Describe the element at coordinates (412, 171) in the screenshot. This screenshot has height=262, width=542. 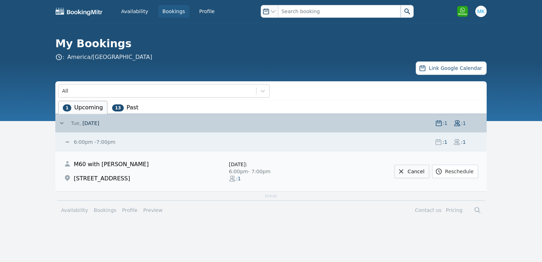
I see `a: Cancel` at that location.